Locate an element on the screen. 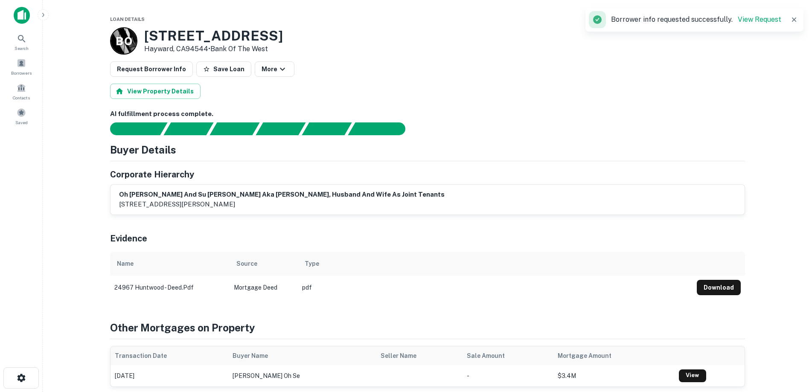  span: Borrowers is located at coordinates (21, 73).